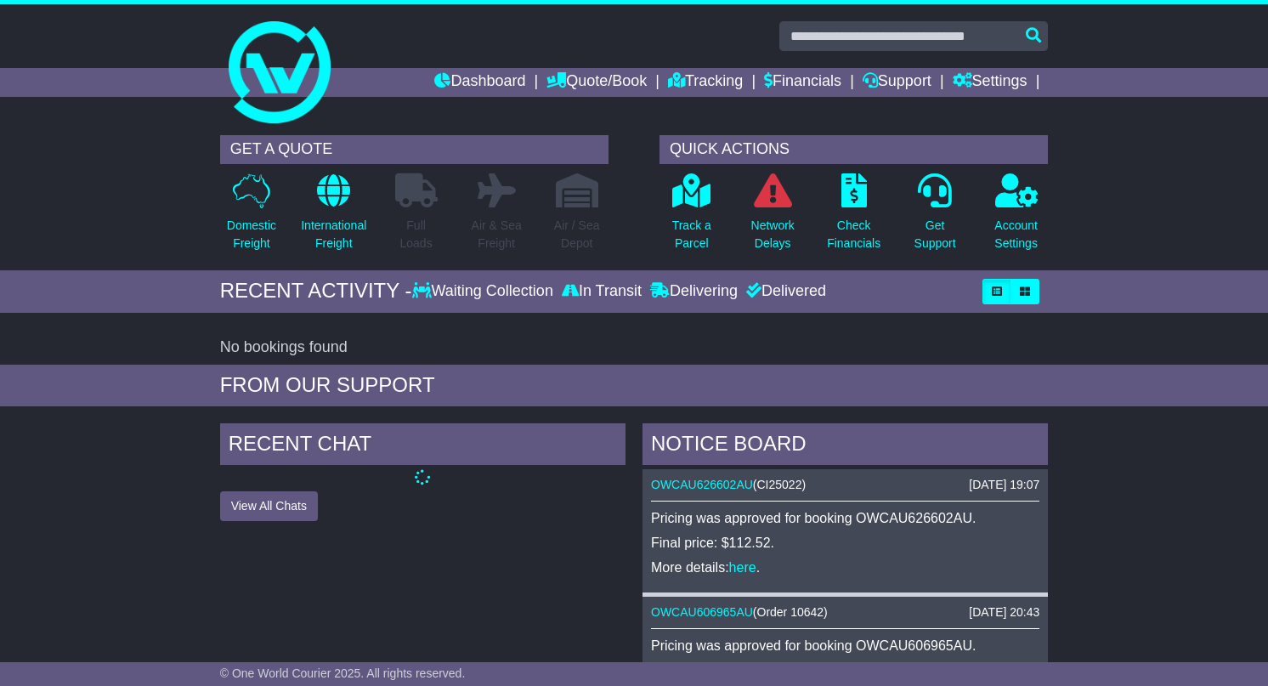 This screenshot has height=686, width=1268. Describe the element at coordinates (702, 484) in the screenshot. I see `a: OWCAU626602AU` at that location.